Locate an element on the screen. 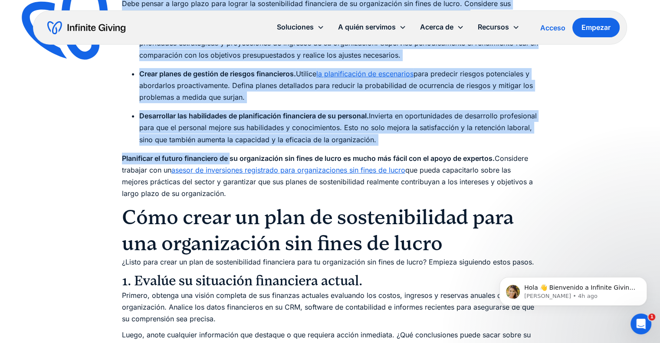 Image resolution: width=660 pixels, height=343 pixels. div: message notification from Kasey, 4h ago. Hi there 👋 Welcome to Infinite Giving. If you have any q... is located at coordinates (87, 33).